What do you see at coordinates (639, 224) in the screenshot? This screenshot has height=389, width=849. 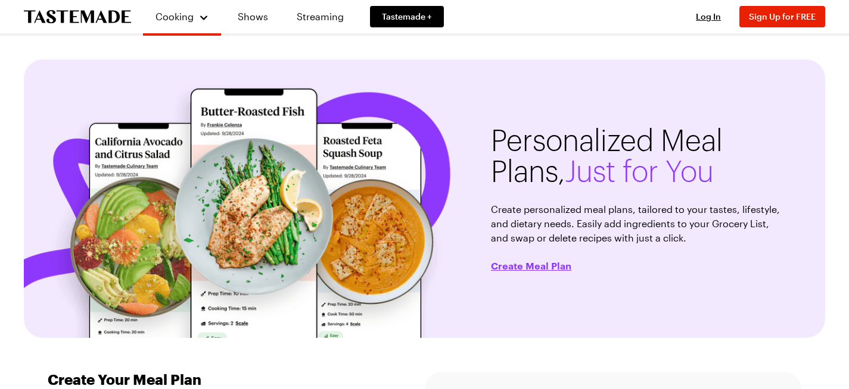 I see `p: Create personalized meal plans, tailored to your tastes, lifestyle, and dietary needs. Easily add...` at bounding box center [639, 224].